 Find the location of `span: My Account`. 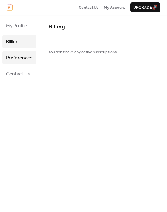

span: My Account is located at coordinates (114, 8).